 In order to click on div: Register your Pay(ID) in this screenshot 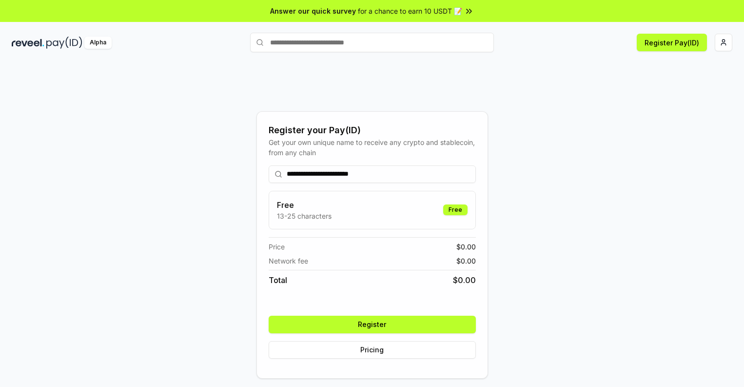, I will do `click(372, 130)`.